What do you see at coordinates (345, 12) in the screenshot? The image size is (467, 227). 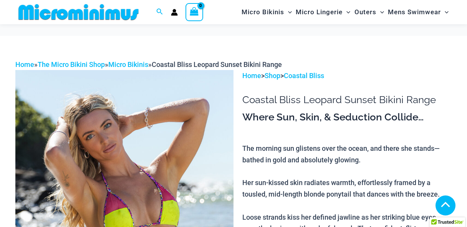 I see `nav: Site Navigation` at bounding box center [345, 12].